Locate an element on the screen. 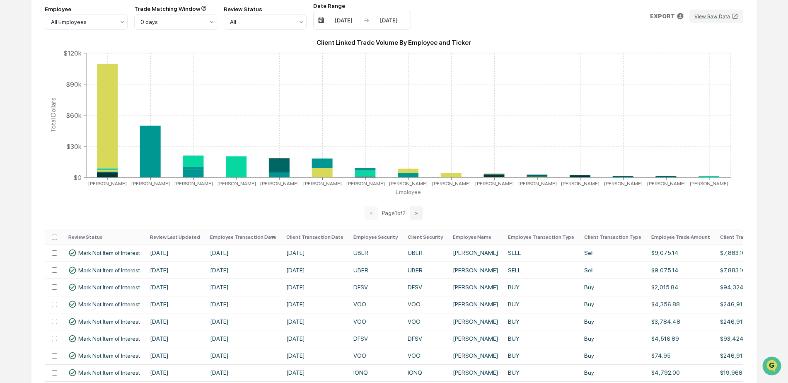 Image resolution: width=788 pixels, height=383 pixels. img: Steve.Lennart is located at coordinates (15, 111).